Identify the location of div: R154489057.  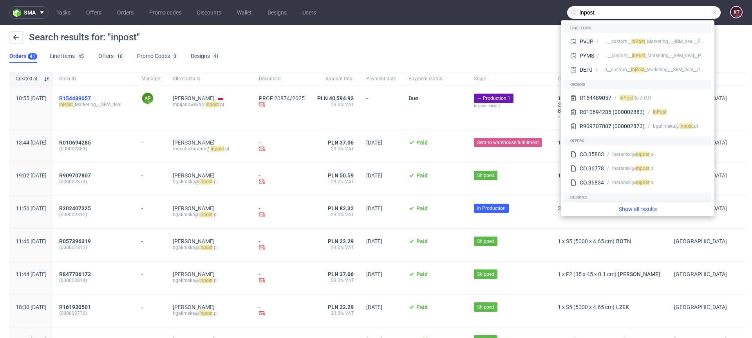
(595, 98).